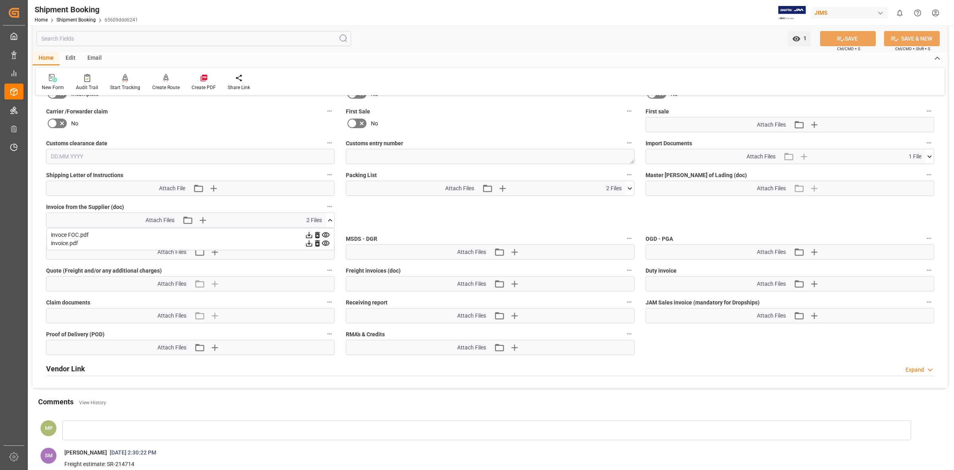 The image size is (954, 470). What do you see at coordinates (900, 13) in the screenshot?
I see `button: show 0 new notifications` at bounding box center [900, 13].